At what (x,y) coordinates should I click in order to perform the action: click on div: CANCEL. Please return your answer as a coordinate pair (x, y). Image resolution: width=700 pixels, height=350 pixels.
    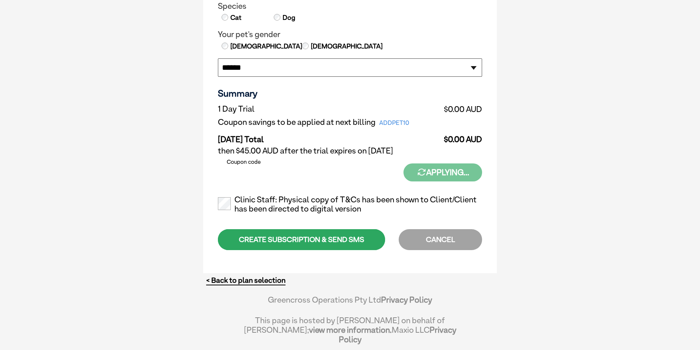
    Looking at the image, I should click on (440, 240).